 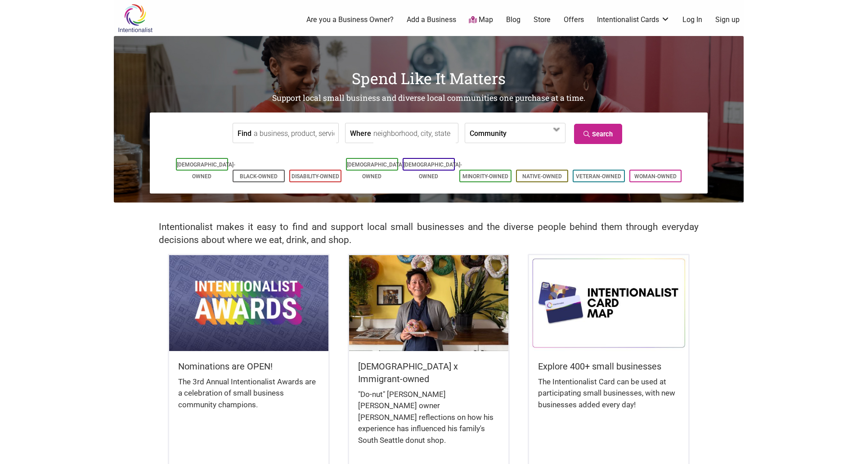 I want to click on a: Black-Owned, so click(x=259, y=176).